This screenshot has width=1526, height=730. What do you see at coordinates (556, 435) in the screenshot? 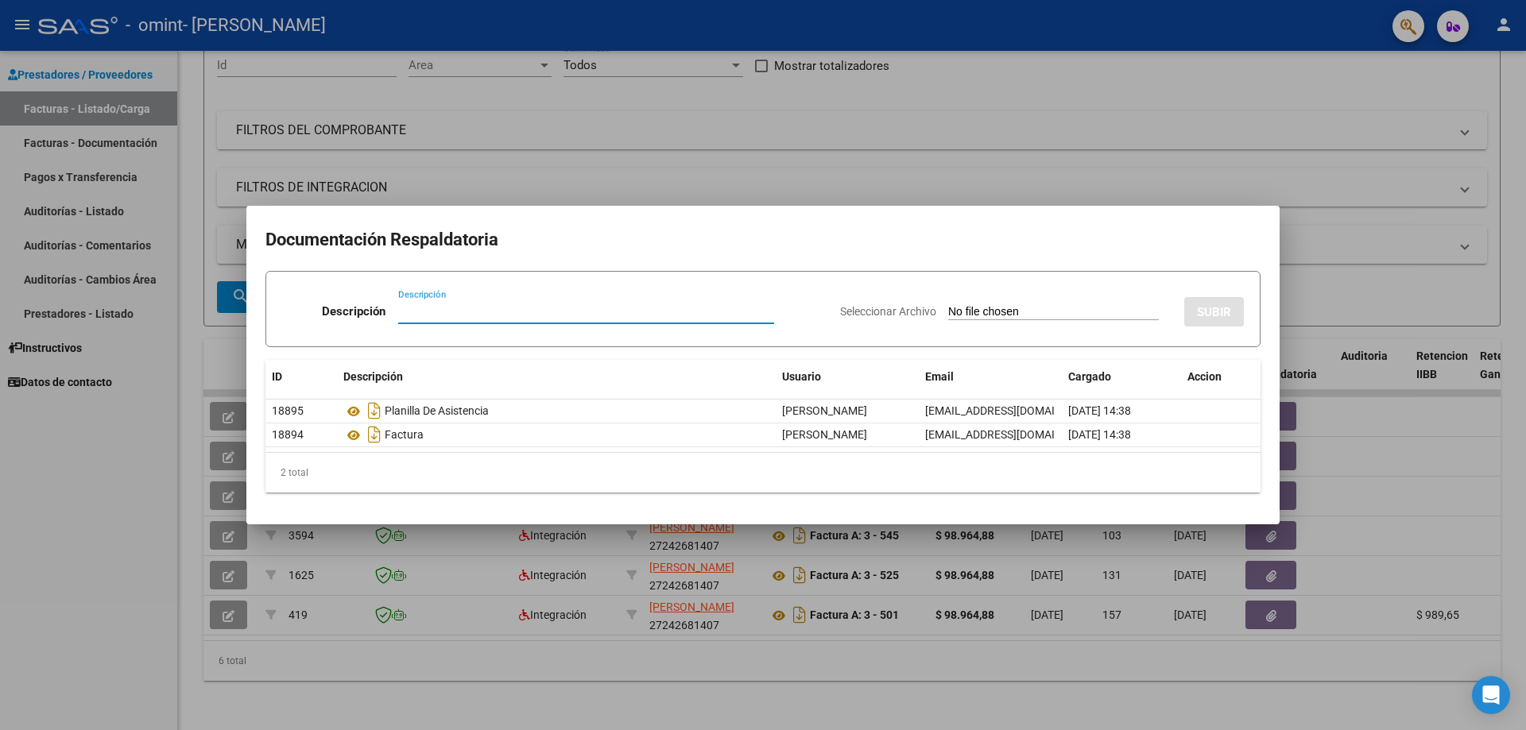
I see `div: Factura` at bounding box center [556, 435].